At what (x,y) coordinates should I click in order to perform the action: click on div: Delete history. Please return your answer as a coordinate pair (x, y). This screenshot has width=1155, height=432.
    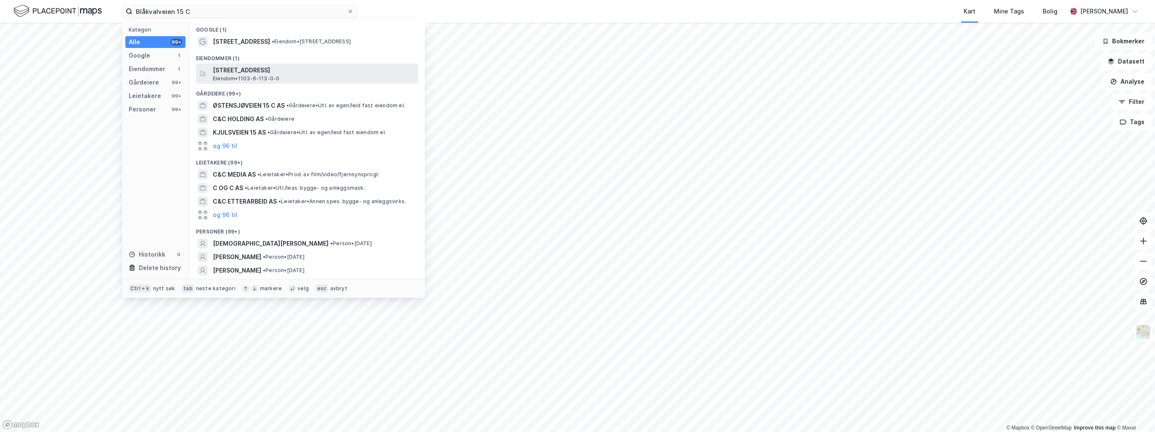
    Looking at the image, I should click on (160, 268).